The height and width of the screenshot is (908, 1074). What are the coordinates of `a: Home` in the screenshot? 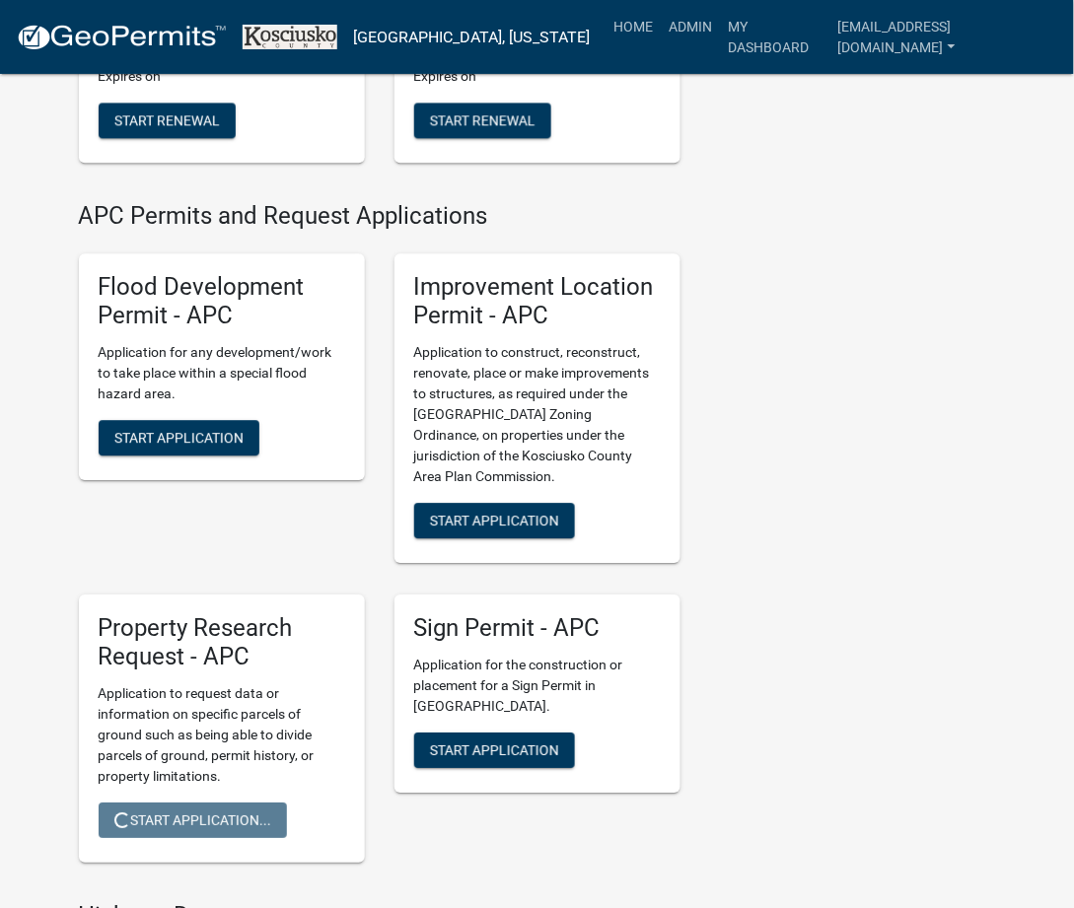 It's located at (633, 27).